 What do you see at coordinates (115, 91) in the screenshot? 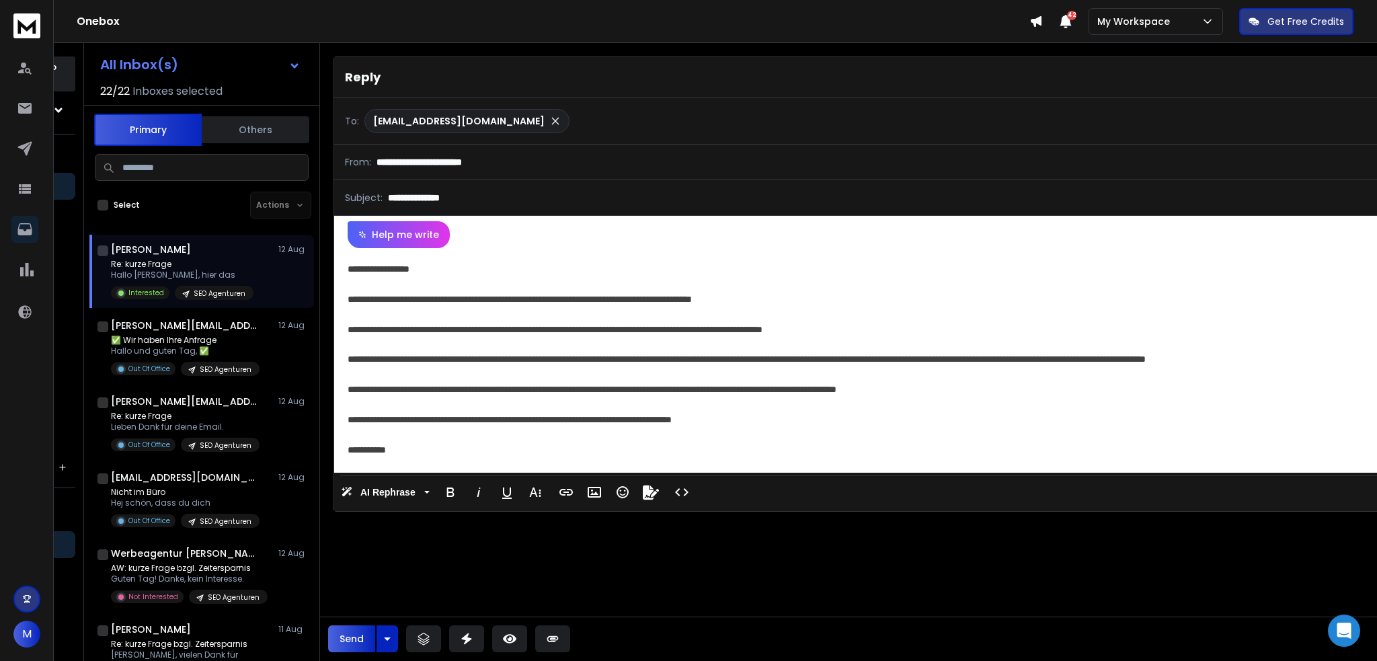
I see `span: 22 / 22` at bounding box center [115, 91].